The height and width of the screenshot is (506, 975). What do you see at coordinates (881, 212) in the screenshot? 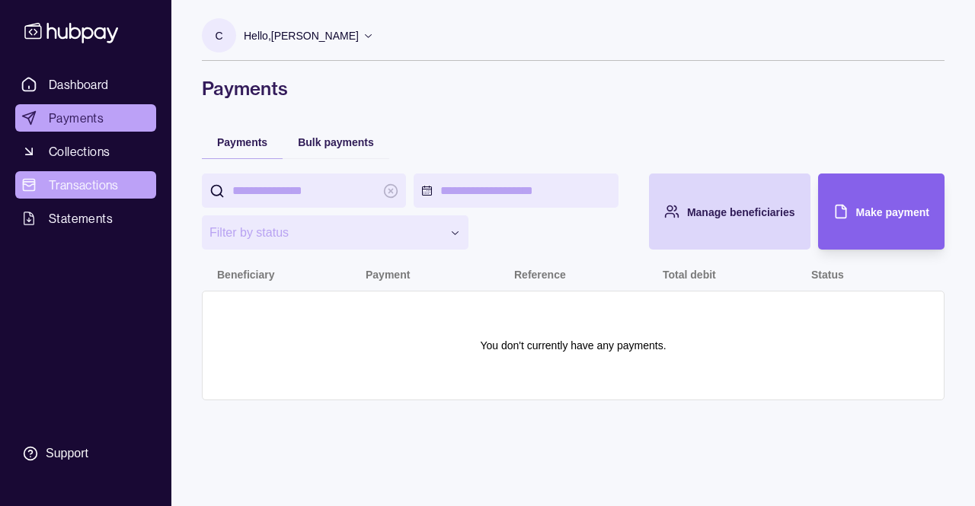
I see `button: Make payment` at bounding box center [881, 212].